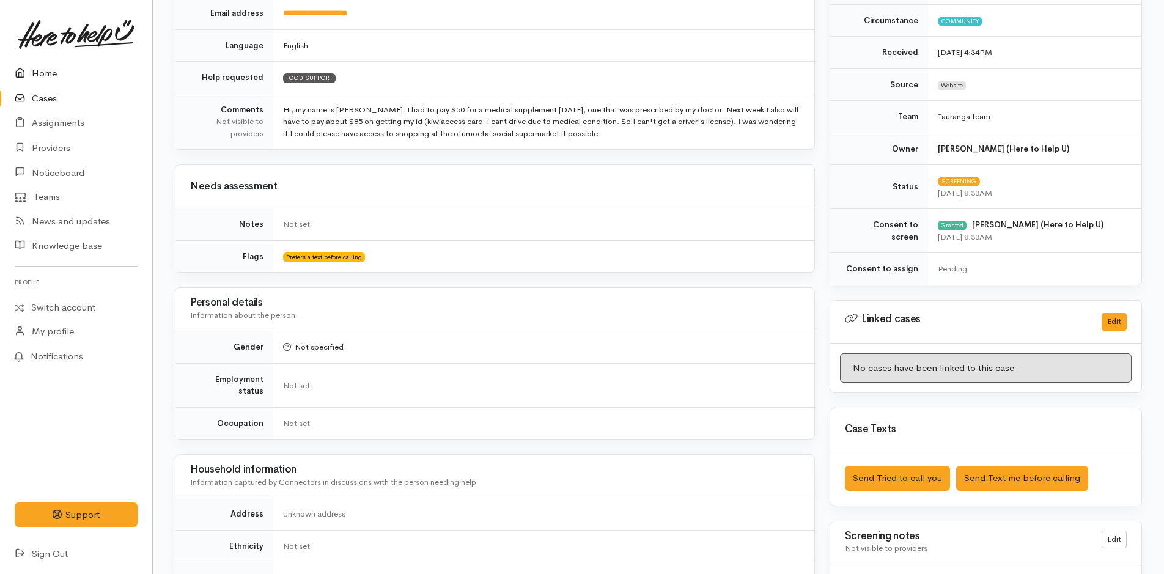  Describe the element at coordinates (333, 482) in the screenshot. I see `span: Information captured by Connectors in discussions with the person needing help` at that location.